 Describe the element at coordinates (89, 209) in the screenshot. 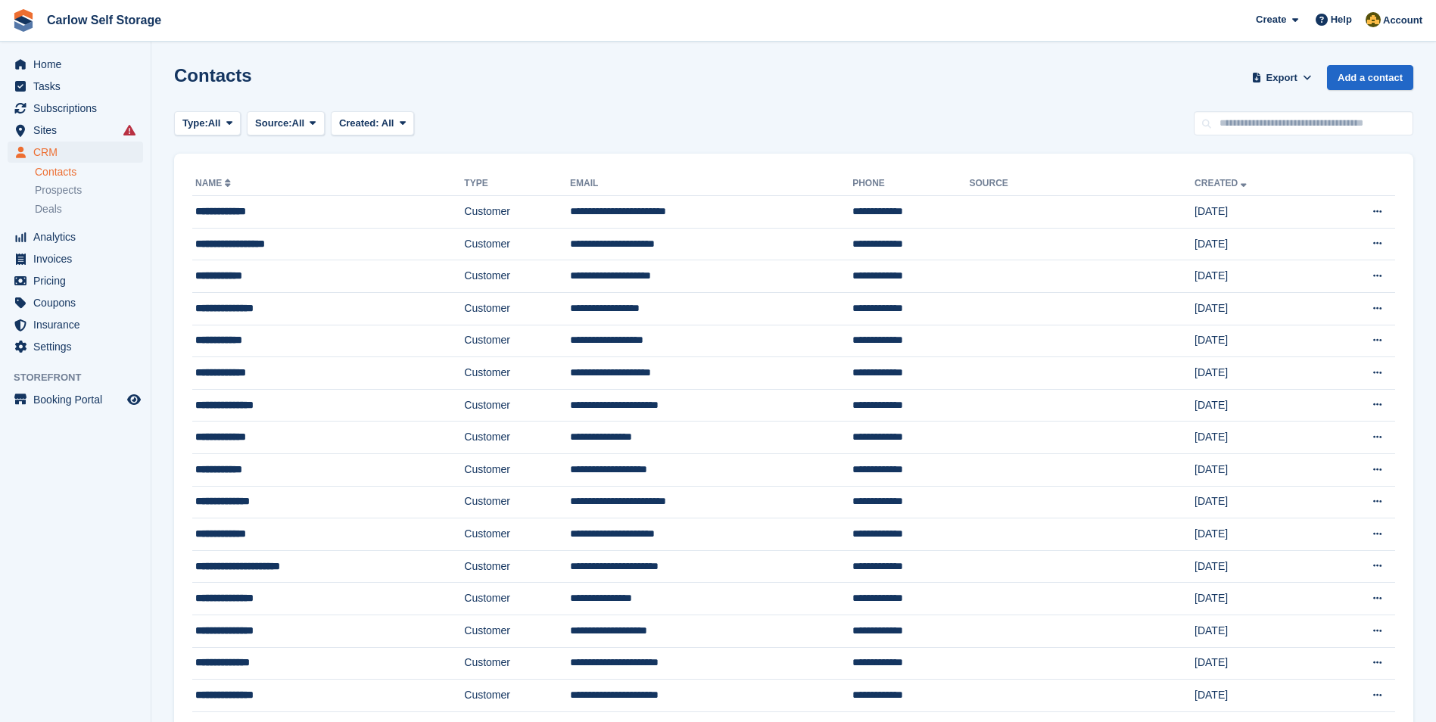

I see `a: Deals` at that location.